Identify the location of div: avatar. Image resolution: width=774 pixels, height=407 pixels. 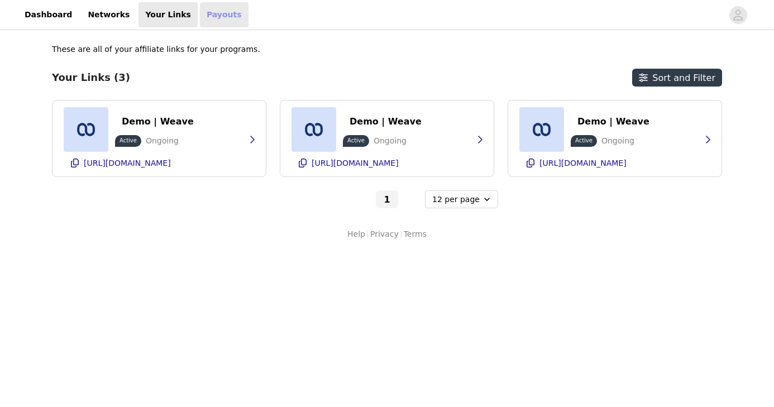
(738, 15).